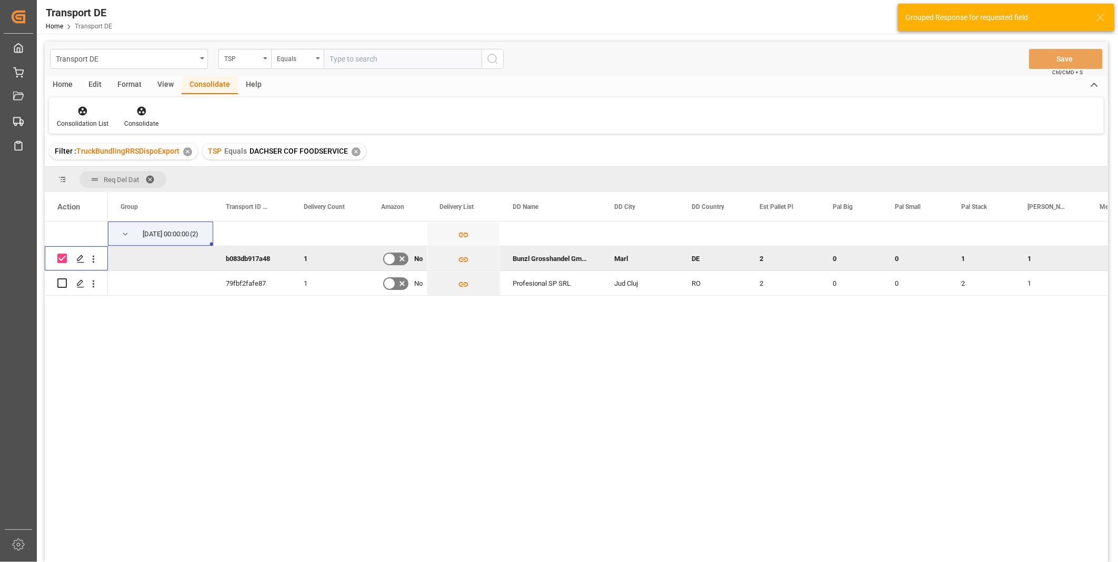  Describe the element at coordinates (526, 207) in the screenshot. I see `span: DD Name` at that location.